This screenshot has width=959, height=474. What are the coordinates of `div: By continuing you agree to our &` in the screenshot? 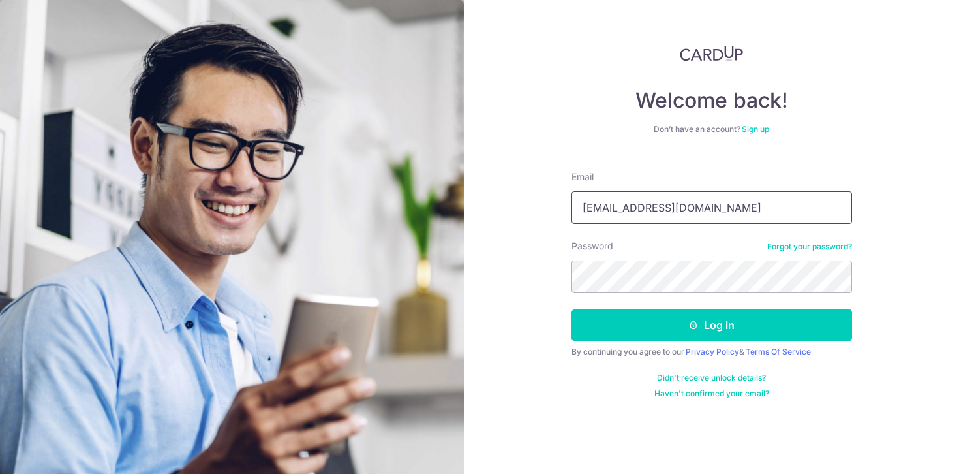 It's located at (712, 352).